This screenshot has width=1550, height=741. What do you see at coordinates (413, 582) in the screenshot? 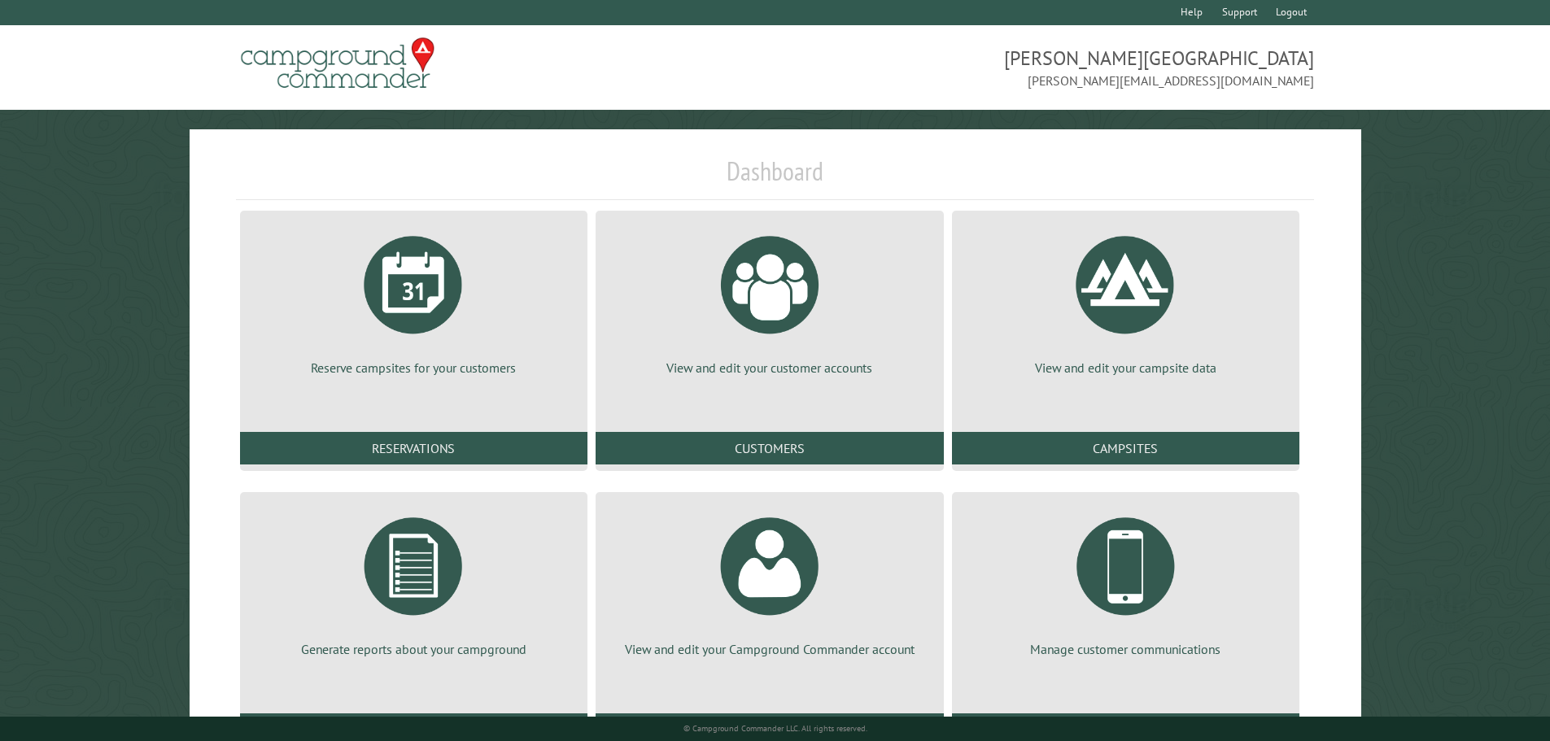
I see `a: Generate reports about your campground` at bounding box center [413, 582].